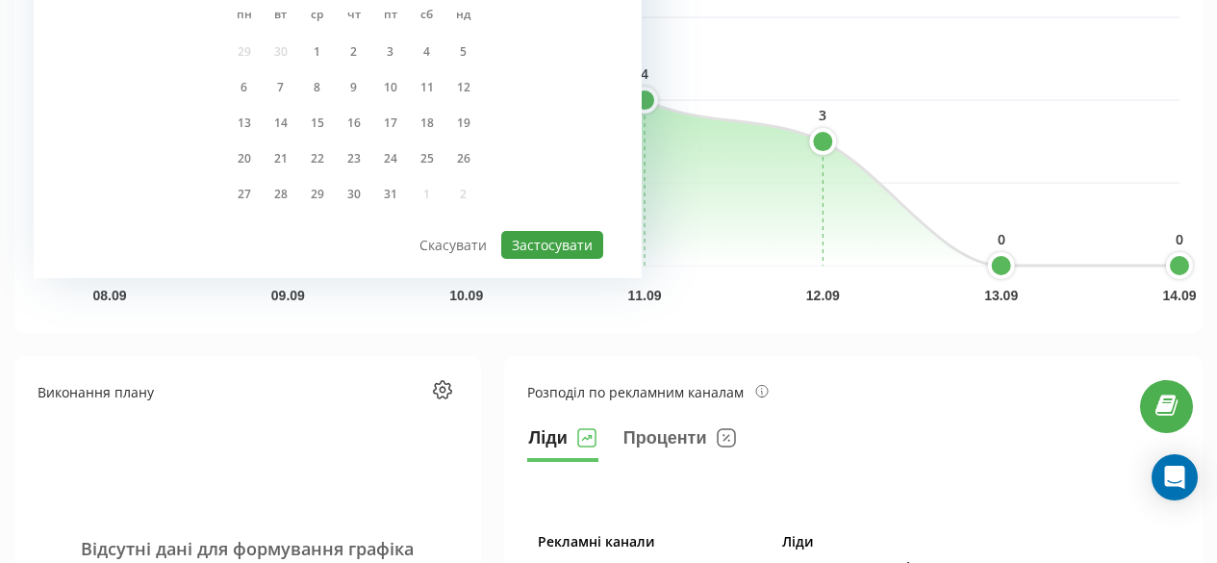 This screenshot has height=563, width=1217. I want to click on div: 11, so click(427, 88).